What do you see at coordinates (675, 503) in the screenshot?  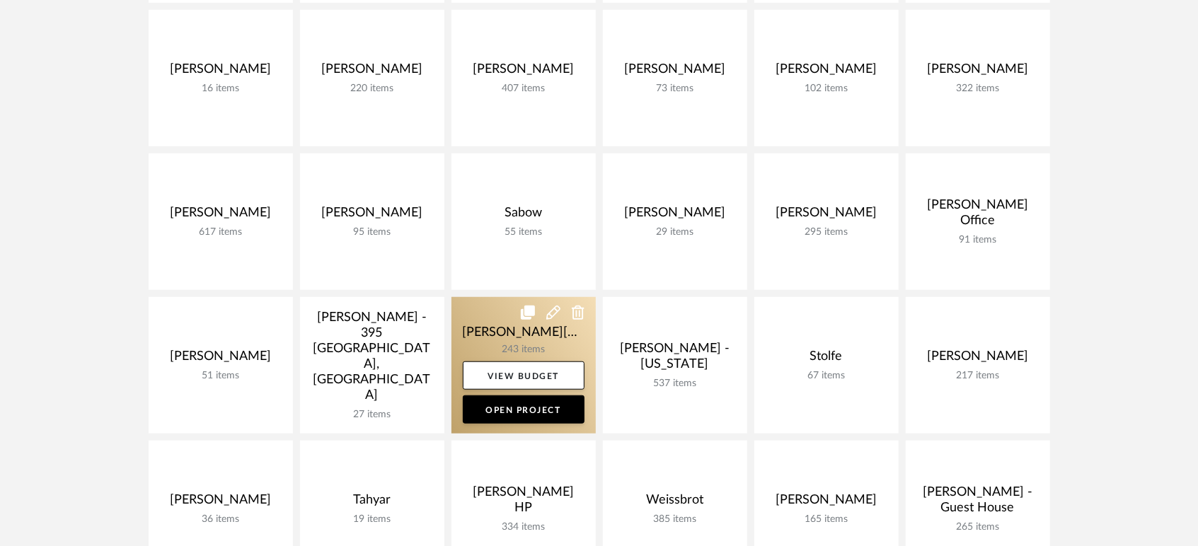 I see `div: Weissbrot` at bounding box center [675, 503].